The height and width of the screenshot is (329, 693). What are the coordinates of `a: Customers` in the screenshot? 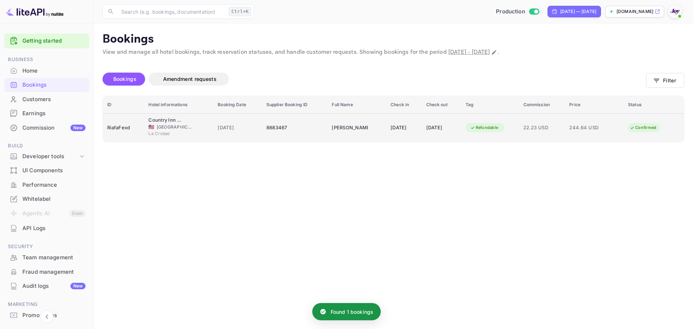 It's located at (47, 99).